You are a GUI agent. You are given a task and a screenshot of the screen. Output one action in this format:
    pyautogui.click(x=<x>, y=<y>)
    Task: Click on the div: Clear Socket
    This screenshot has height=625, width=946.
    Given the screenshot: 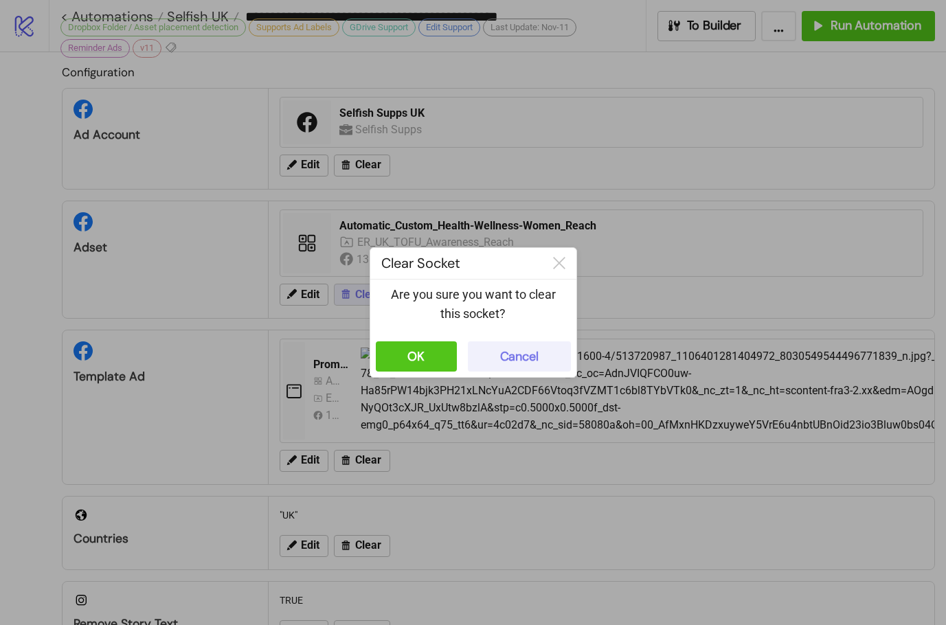 What is the action you would take?
    pyautogui.click(x=456, y=263)
    